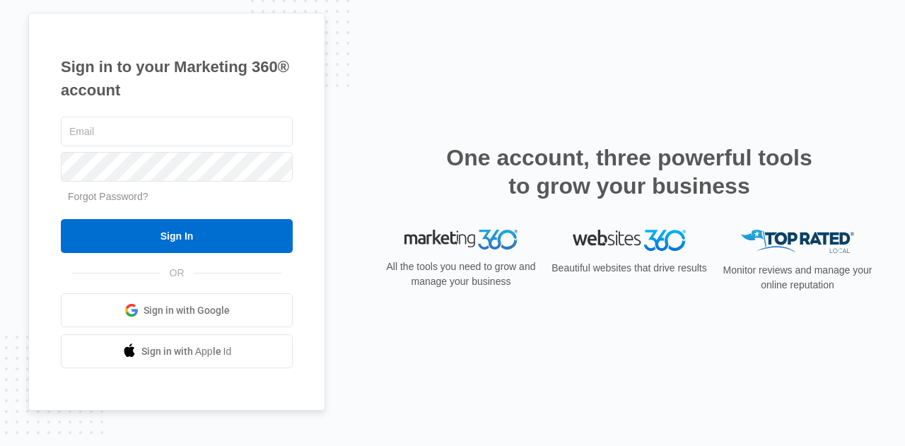 The image size is (905, 446). Describe the element at coordinates (797, 241) in the screenshot. I see `img: Top Rated Local` at that location.